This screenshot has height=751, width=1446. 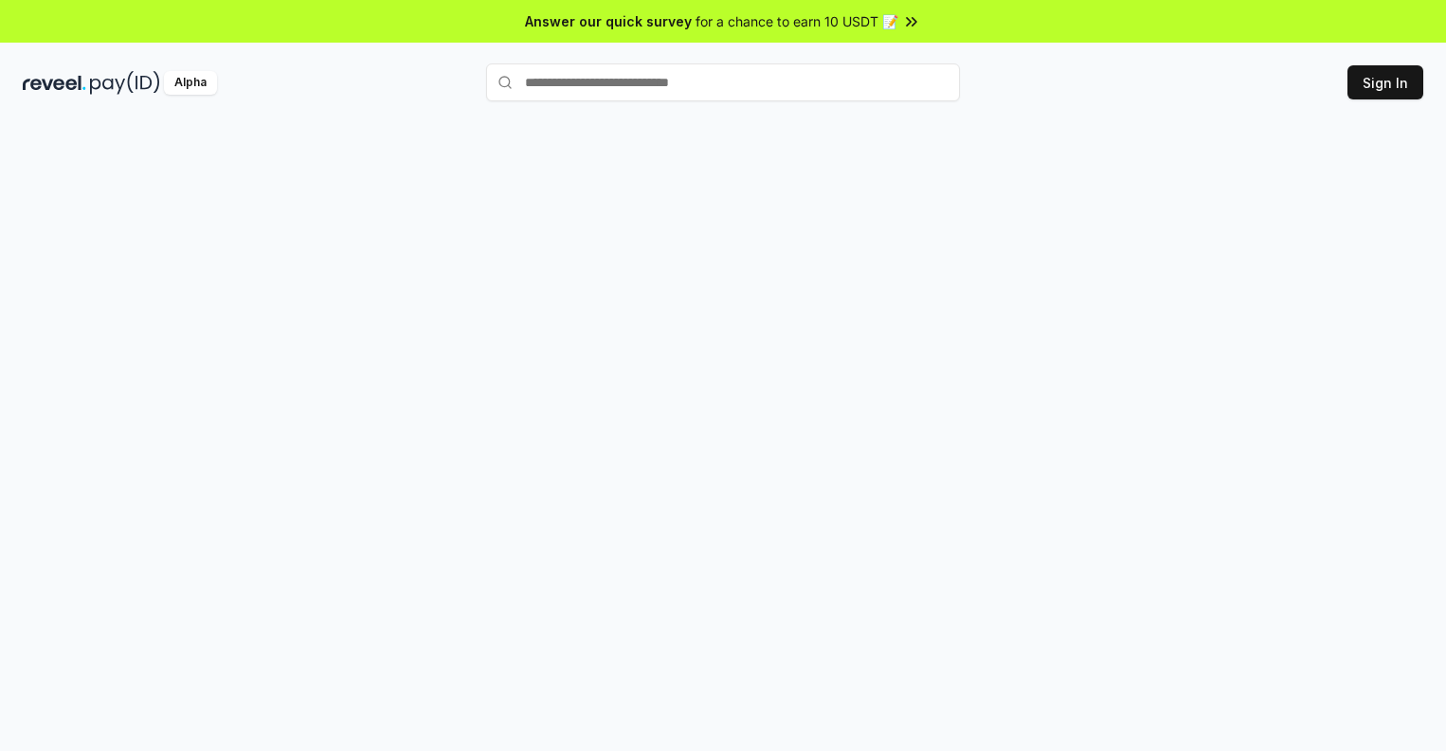 I want to click on div: Alpha, so click(x=190, y=82).